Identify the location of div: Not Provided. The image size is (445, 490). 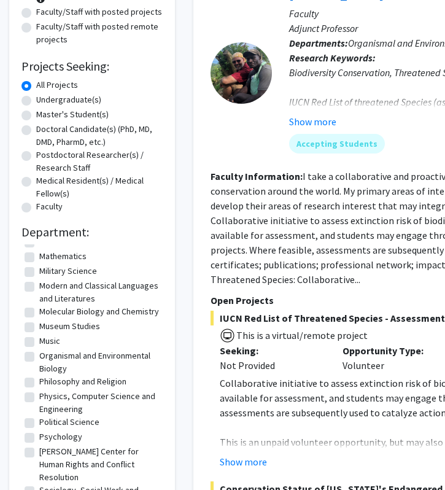
(272, 365).